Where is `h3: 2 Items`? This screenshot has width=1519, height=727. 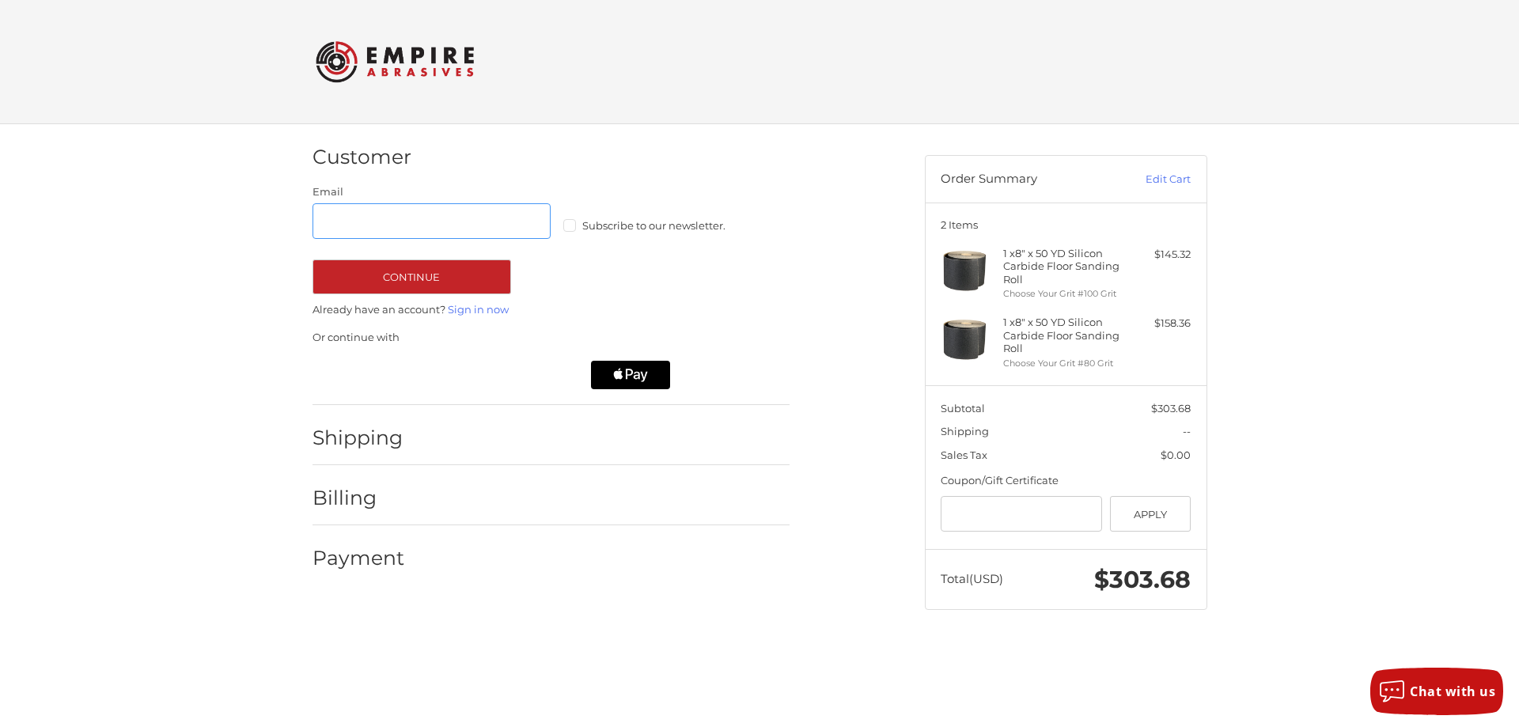 h3: 2 Items is located at coordinates (1066, 225).